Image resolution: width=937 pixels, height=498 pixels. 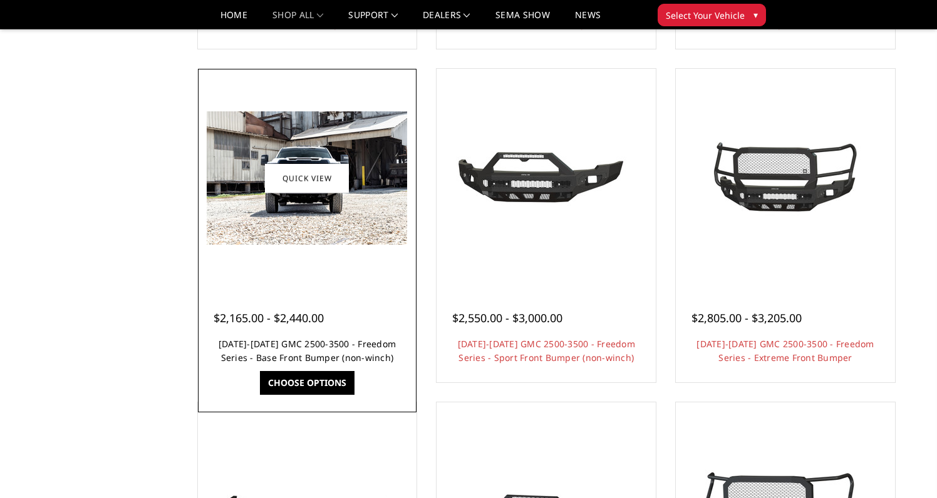 What do you see at coordinates (711, 15) in the screenshot?
I see `button: Select Your Vehicle` at bounding box center [711, 15].